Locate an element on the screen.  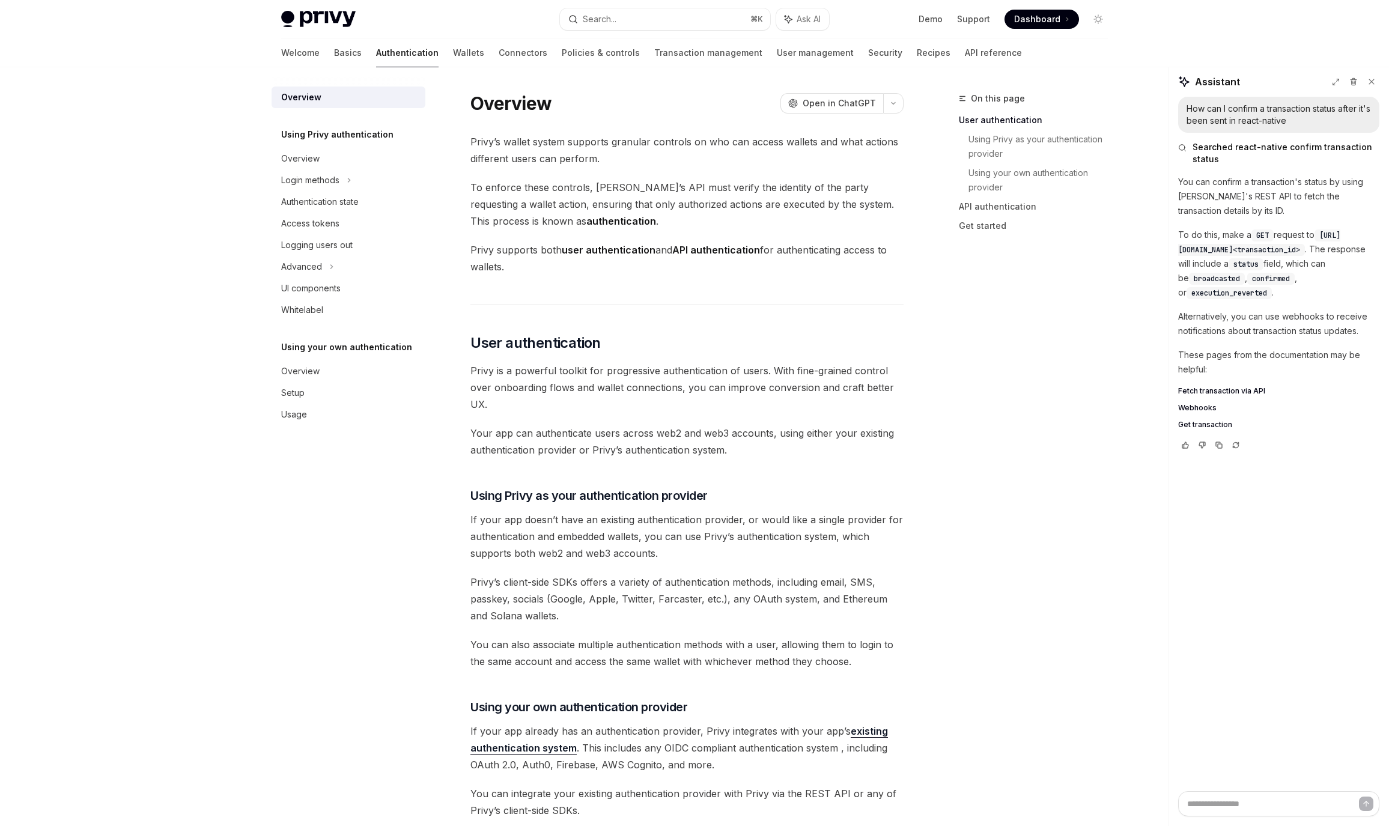
a: Transaction management is located at coordinates (708, 53).